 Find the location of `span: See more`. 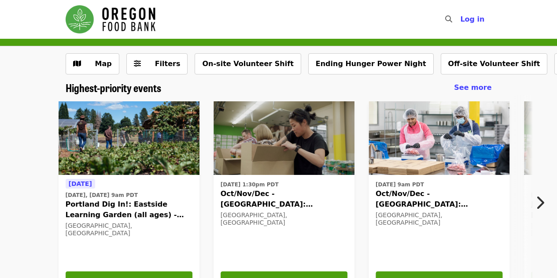

span: See more is located at coordinates (473, 87).